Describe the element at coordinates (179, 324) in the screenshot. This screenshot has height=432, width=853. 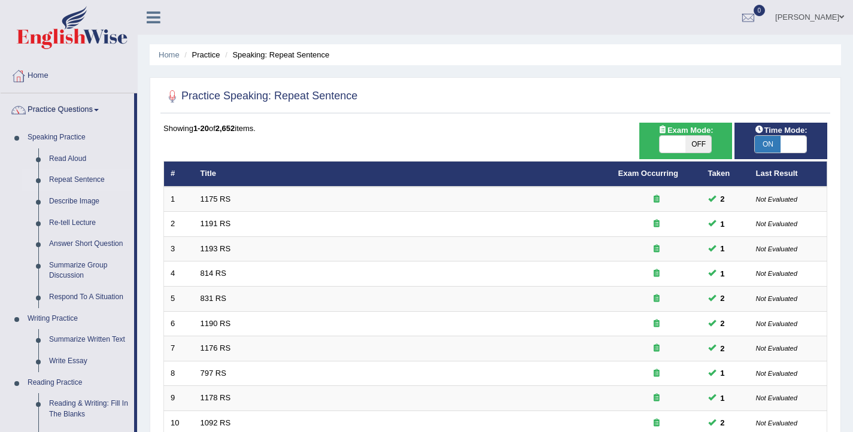
I see `td: 6` at that location.